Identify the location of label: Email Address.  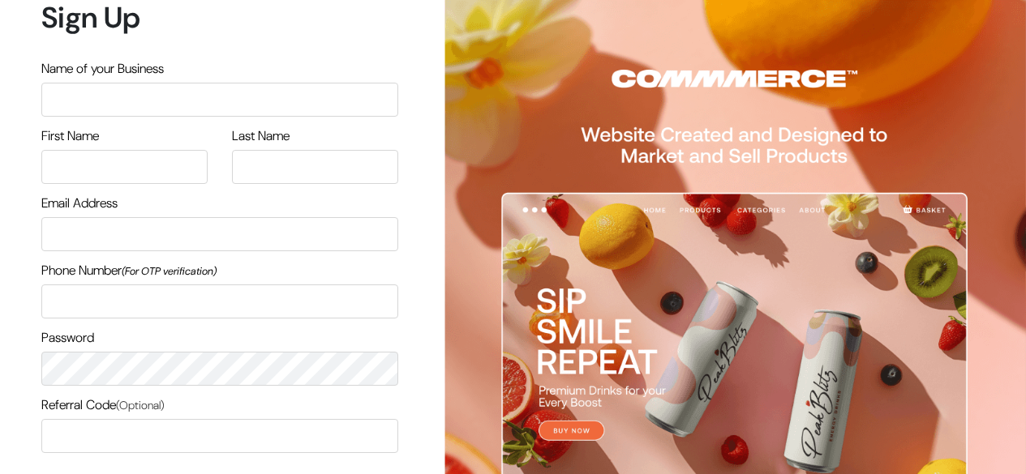
(79, 204).